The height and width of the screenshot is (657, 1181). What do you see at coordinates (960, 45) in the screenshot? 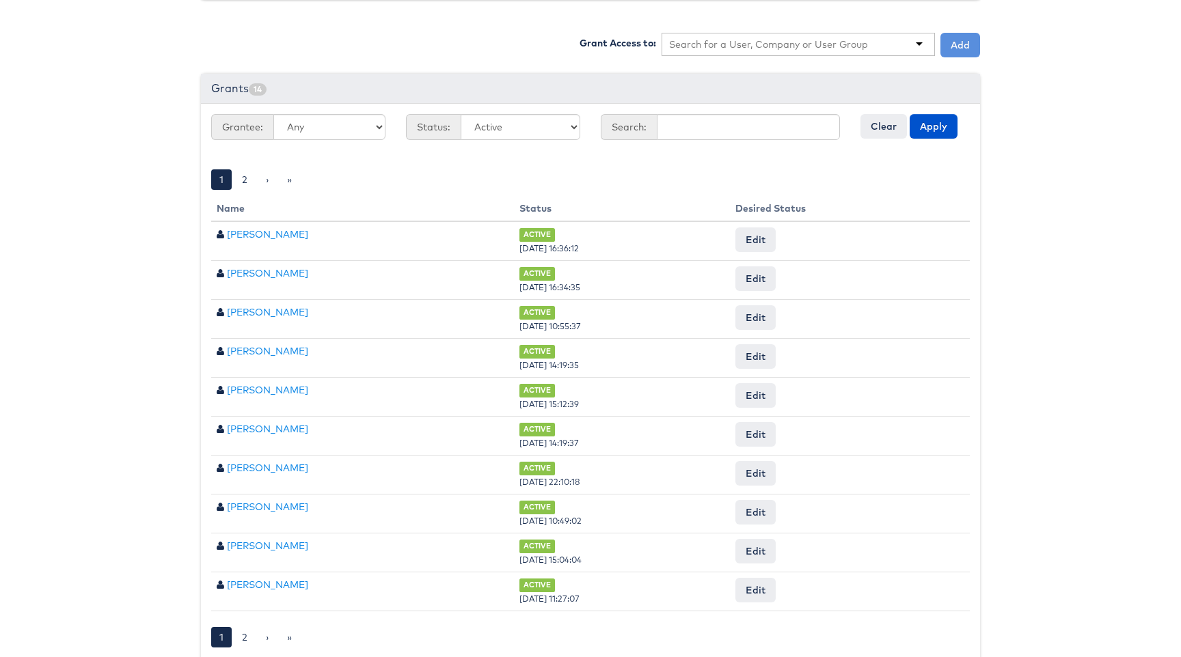
I see `button: Add` at bounding box center [960, 45].